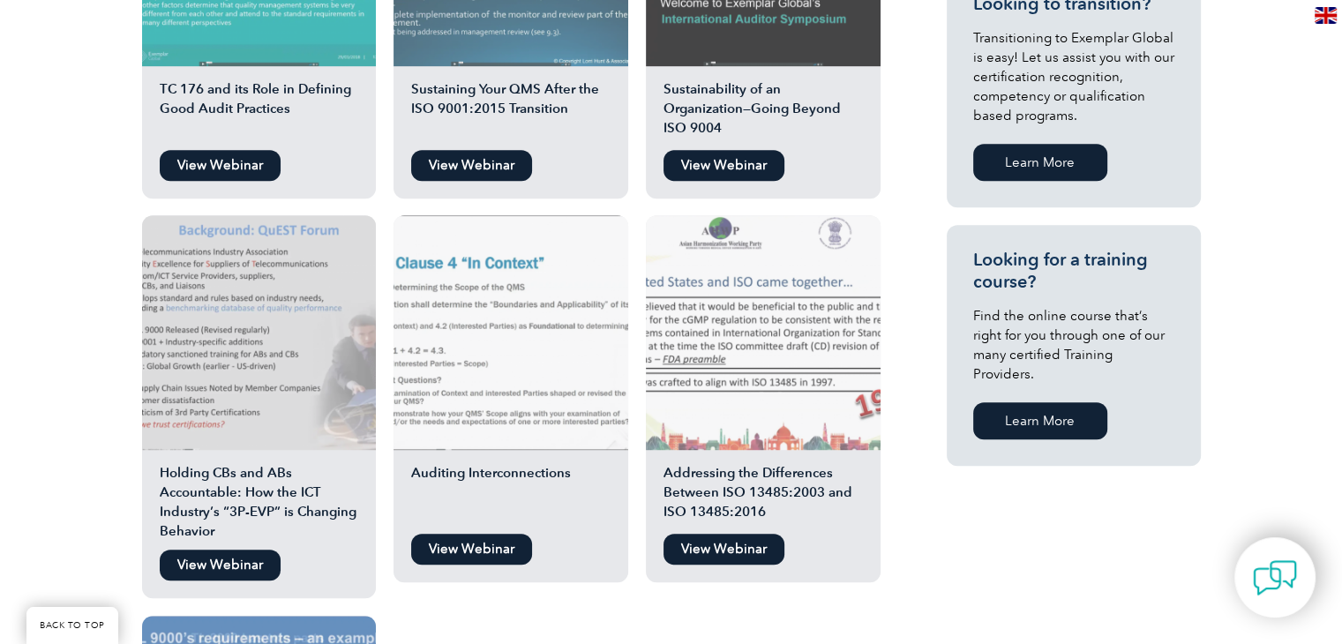  What do you see at coordinates (72, 625) in the screenshot?
I see `a: BACK TO TOP` at bounding box center [72, 625].